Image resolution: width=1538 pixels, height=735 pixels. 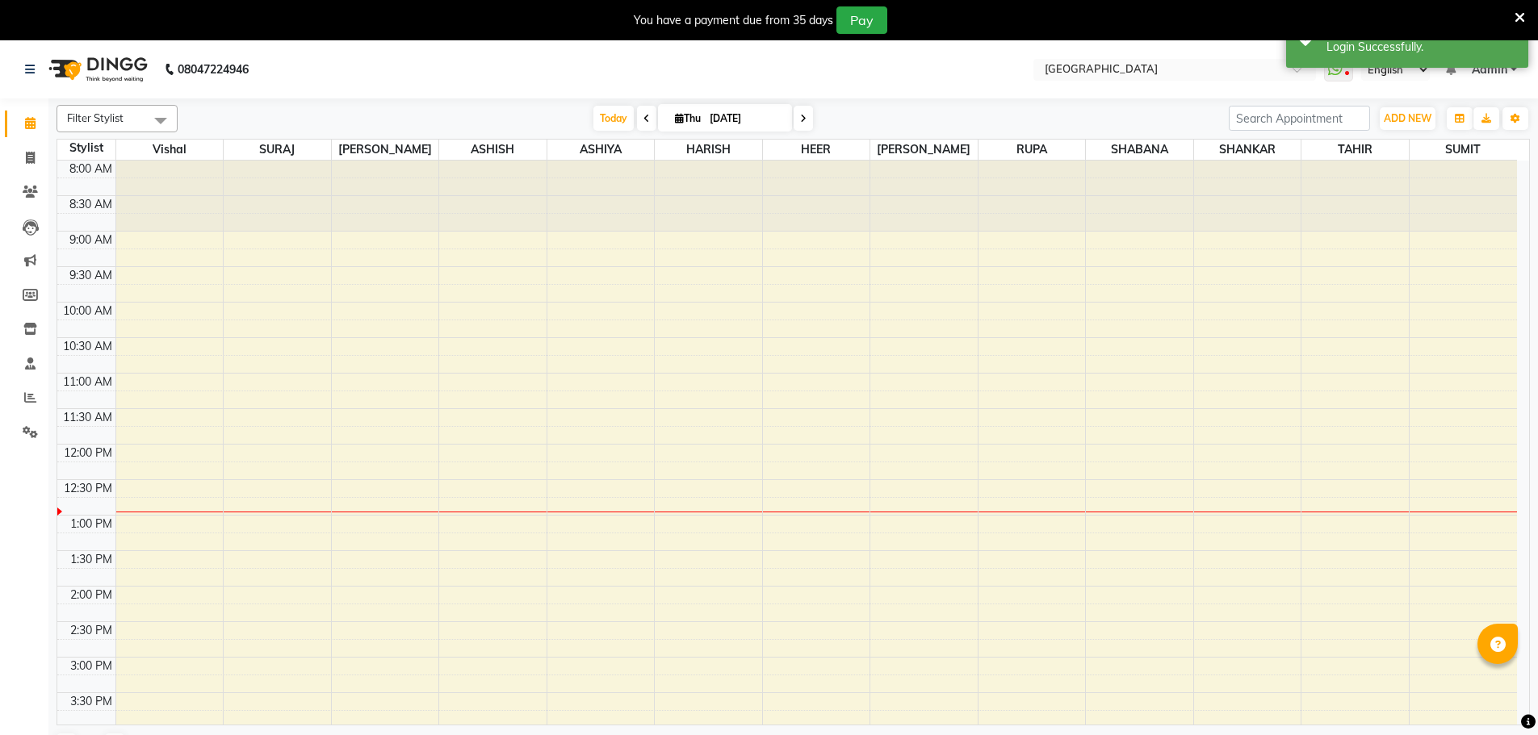 What do you see at coordinates (91, 595) in the screenshot?
I see `div: 2:00 PM` at bounding box center [91, 595].